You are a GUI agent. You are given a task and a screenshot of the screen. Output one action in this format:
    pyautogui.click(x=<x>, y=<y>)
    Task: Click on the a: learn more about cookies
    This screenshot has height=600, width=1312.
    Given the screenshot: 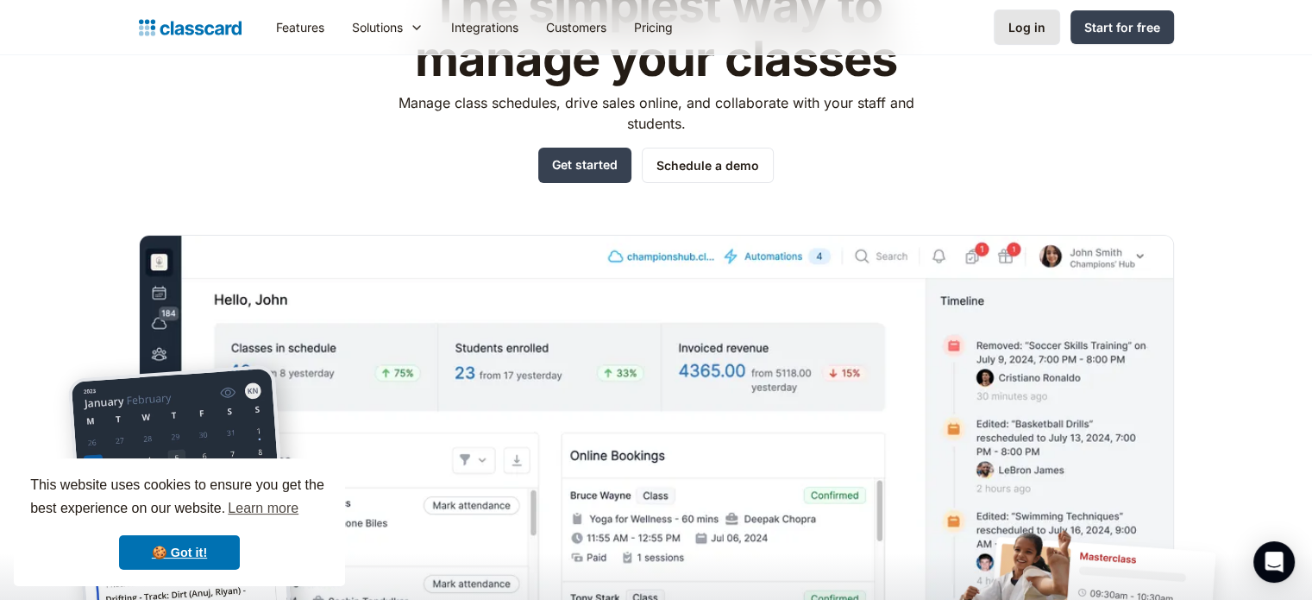 What is the action you would take?
    pyautogui.click(x=263, y=508)
    